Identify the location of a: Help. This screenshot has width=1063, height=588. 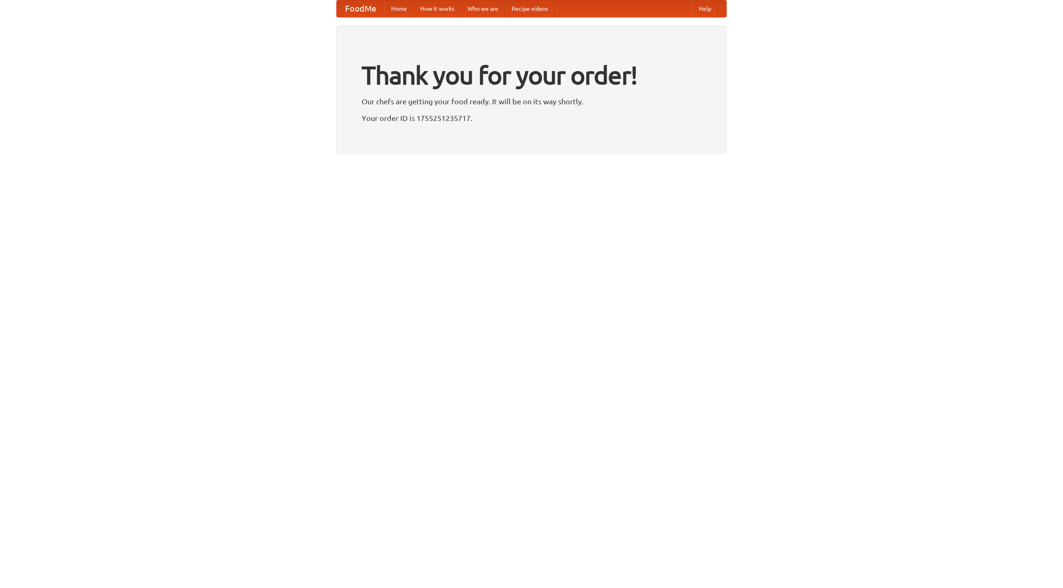
(705, 9).